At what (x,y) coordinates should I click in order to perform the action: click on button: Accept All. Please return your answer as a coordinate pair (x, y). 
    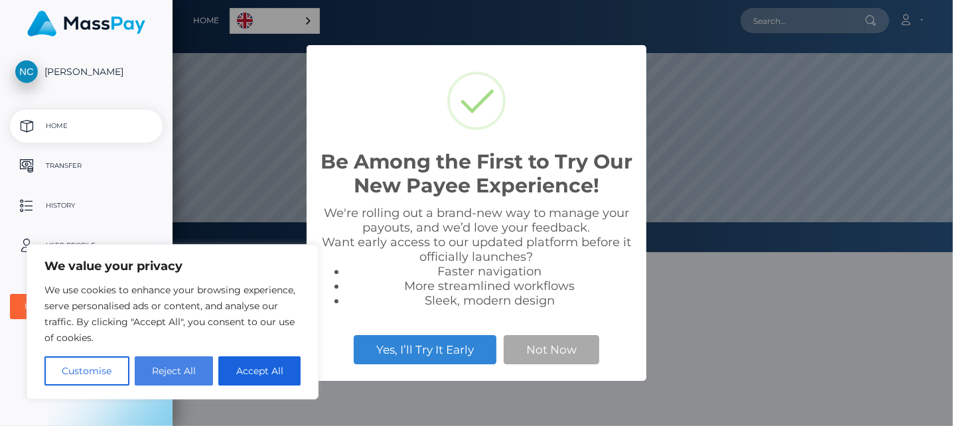
    Looking at the image, I should click on (259, 371).